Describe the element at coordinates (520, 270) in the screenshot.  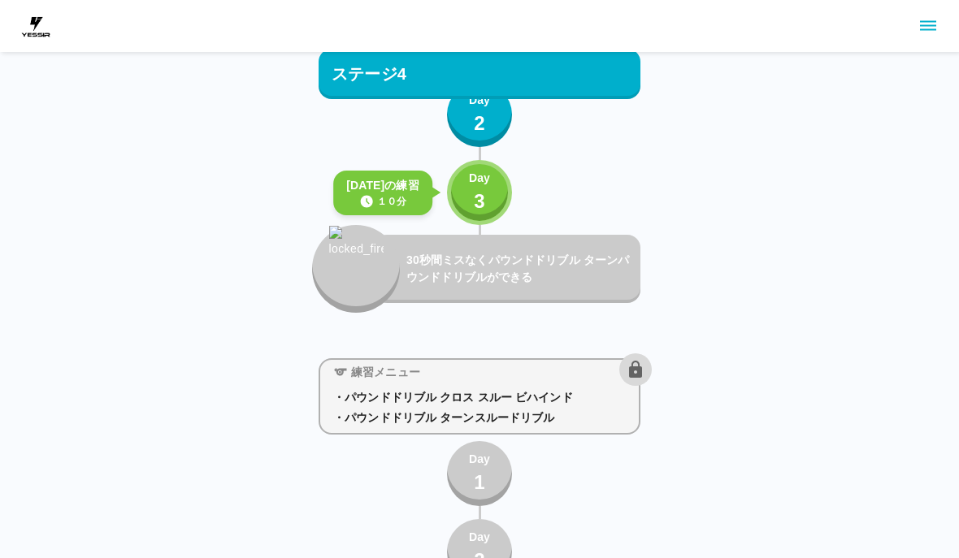
I see `p: 30秒間ミスなくパウンドドリブル ターンパウンドドリブルができる` at that location.